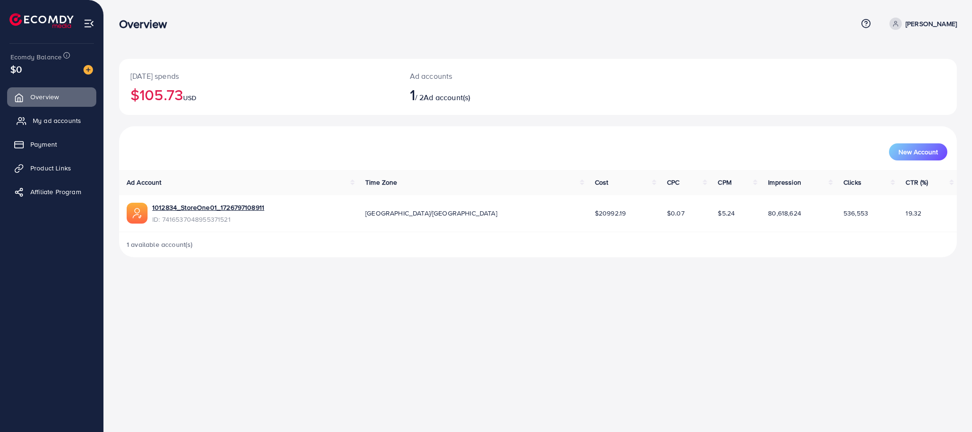  What do you see at coordinates (52, 168) in the screenshot?
I see `a: Product Links` at bounding box center [52, 168].